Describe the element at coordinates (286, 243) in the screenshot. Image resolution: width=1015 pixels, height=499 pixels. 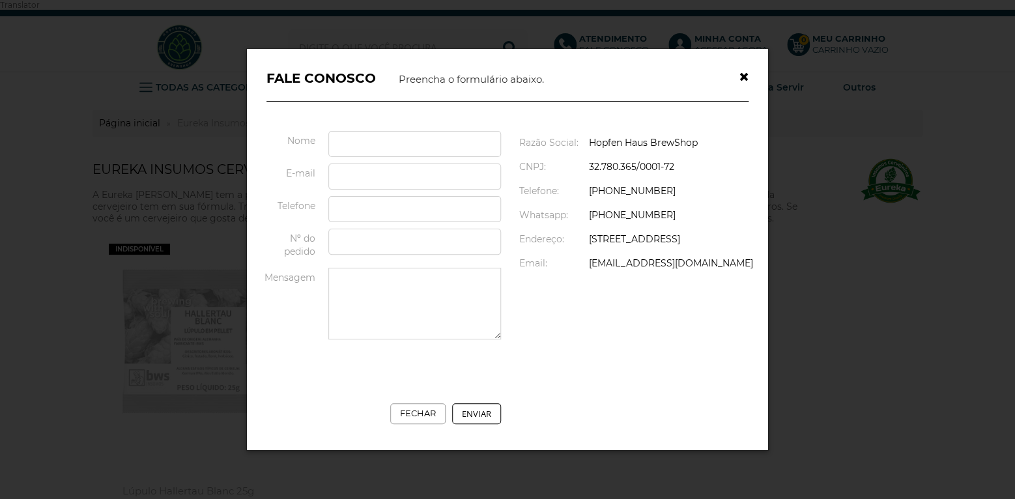
I see `label: Nº do pedido` at that location.